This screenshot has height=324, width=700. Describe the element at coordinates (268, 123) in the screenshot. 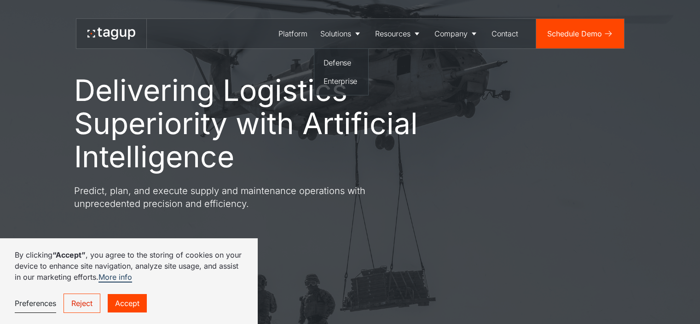

I see `h1: Delivering Logistics Superiority with Artificial Intelligence` at that location.